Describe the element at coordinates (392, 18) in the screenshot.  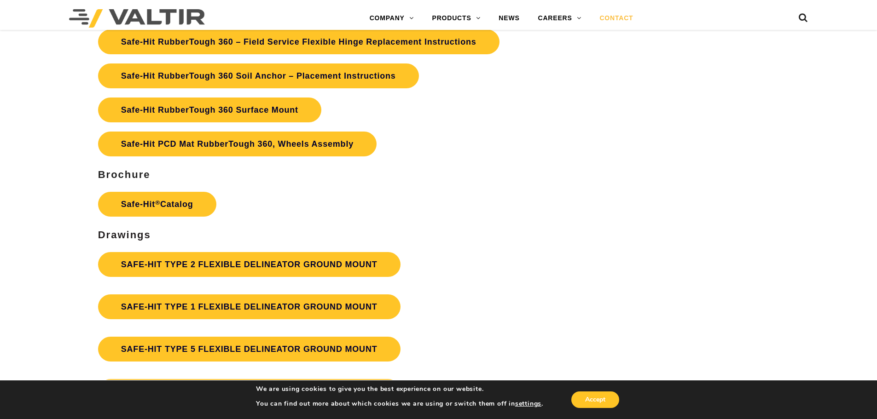
I see `a: COMPANY` at that location.